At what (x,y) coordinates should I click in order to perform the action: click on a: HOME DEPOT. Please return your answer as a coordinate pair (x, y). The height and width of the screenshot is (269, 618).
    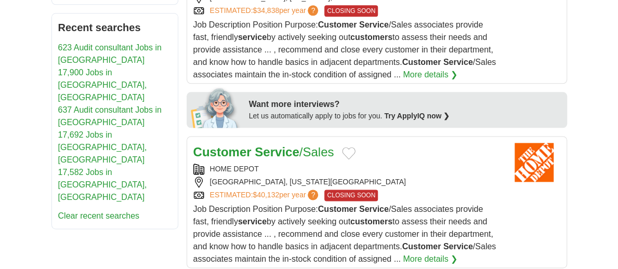
    Looking at the image, I should click on (234, 169).